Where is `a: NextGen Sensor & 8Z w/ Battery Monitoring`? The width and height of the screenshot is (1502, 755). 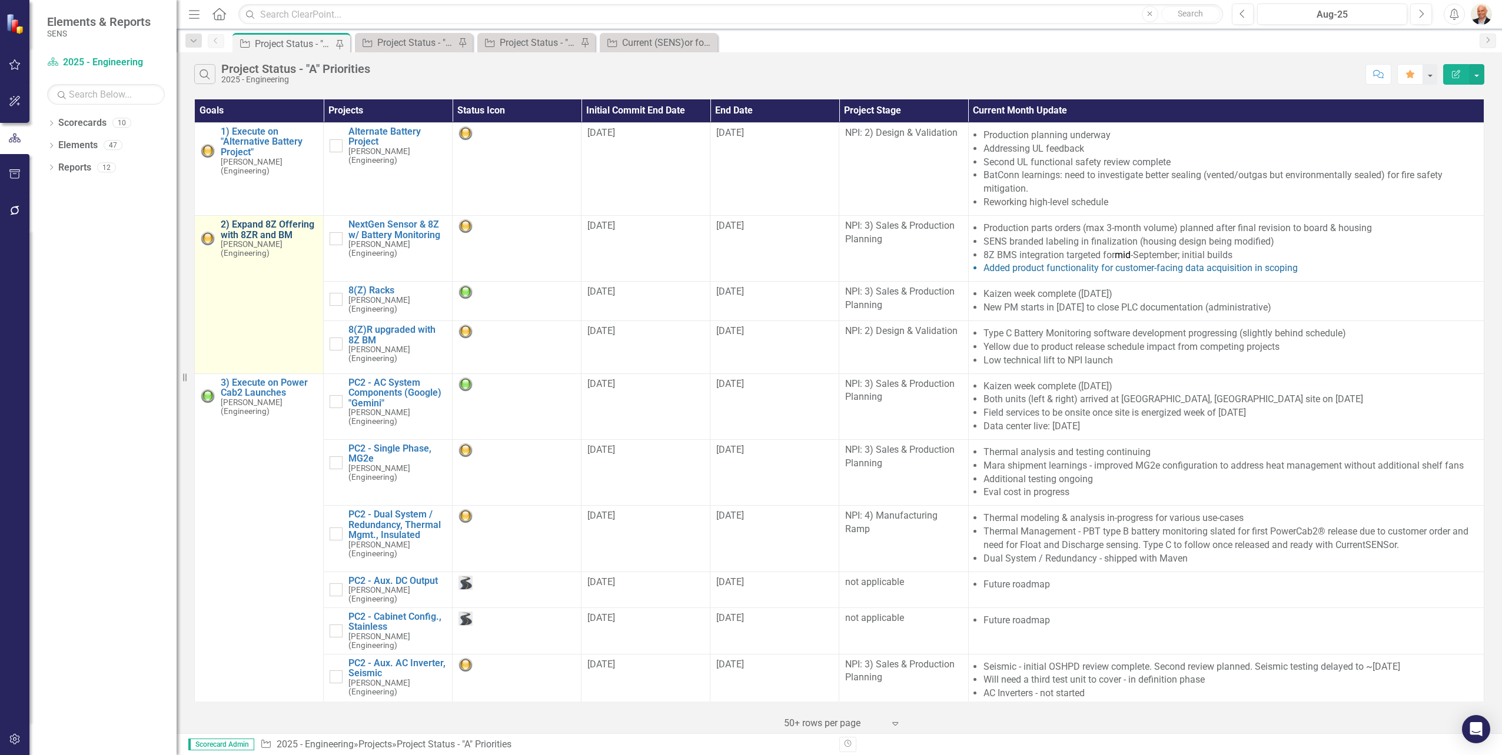
a: NextGen Sensor & 8Z w/ Battery Monitoring is located at coordinates (397, 229).